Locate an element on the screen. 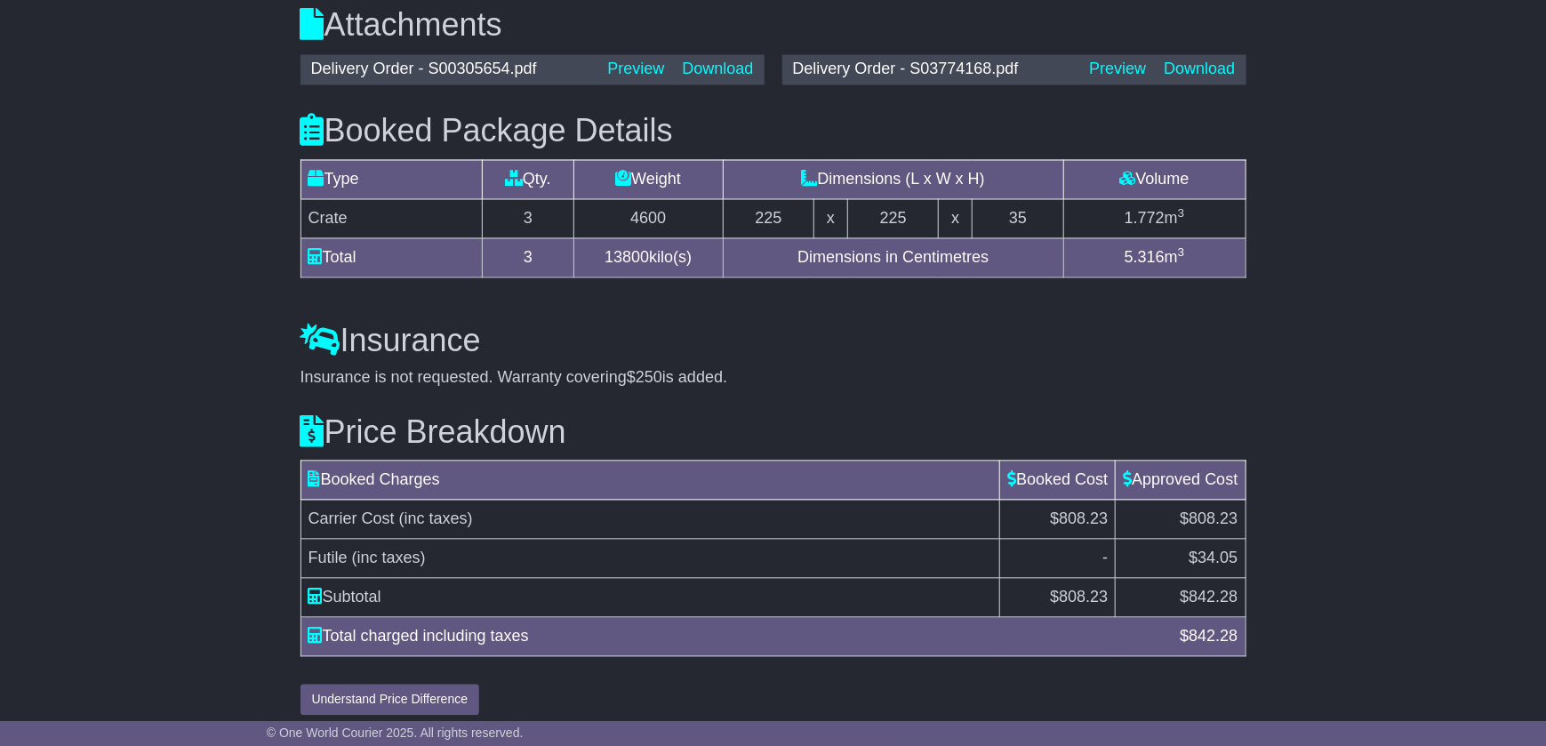  h3: Attachments is located at coordinates (773, 25).